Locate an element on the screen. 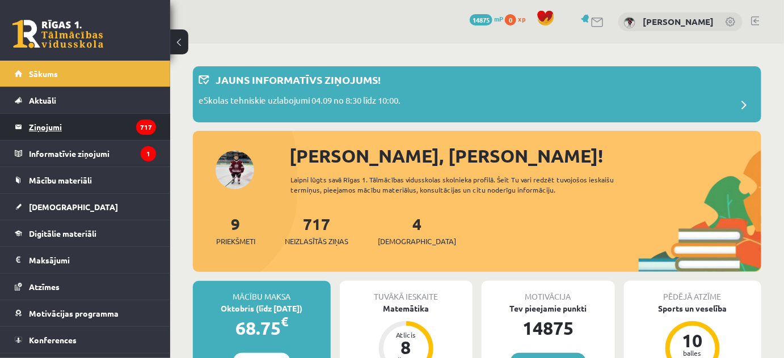 The height and width of the screenshot is (358, 784). div: Tuvākā ieskaite is located at coordinates (406, 292).